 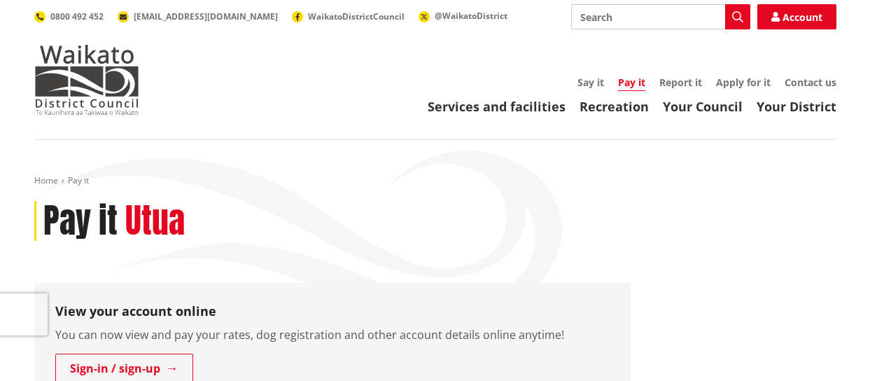 I want to click on p: You can now view and pay your rates, dog registration and other account details online anytime!, so click(x=333, y=335).